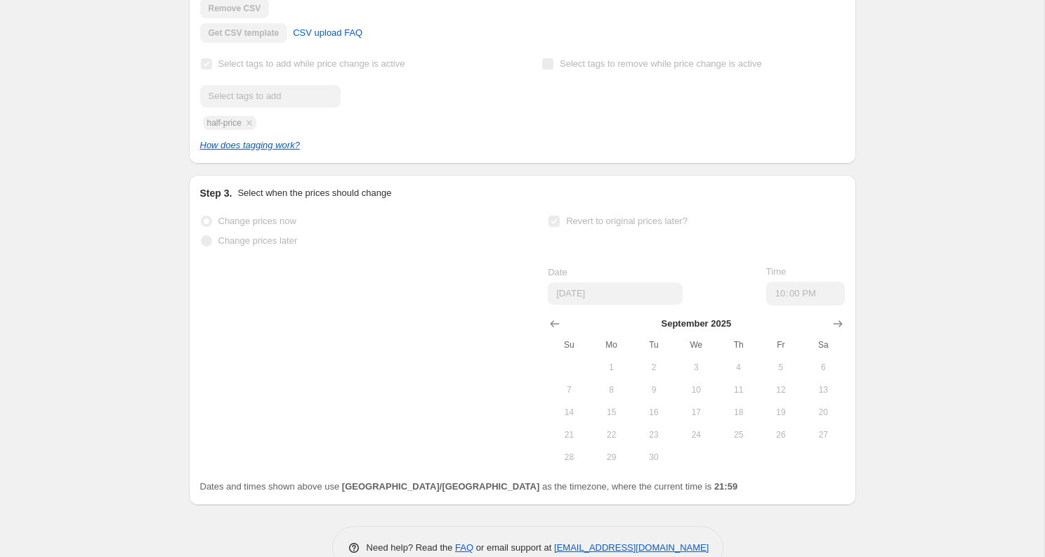  What do you see at coordinates (738, 367) in the screenshot?
I see `span: 4` at bounding box center [738, 367].